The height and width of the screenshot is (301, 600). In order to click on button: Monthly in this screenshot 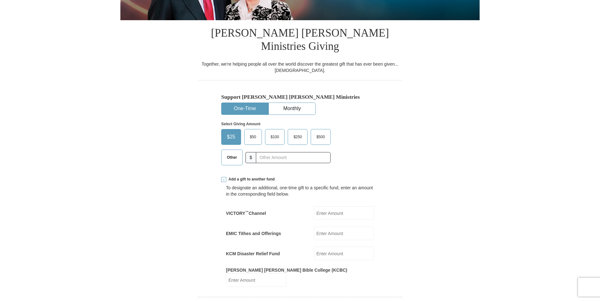, I will do `click(292, 108)`.